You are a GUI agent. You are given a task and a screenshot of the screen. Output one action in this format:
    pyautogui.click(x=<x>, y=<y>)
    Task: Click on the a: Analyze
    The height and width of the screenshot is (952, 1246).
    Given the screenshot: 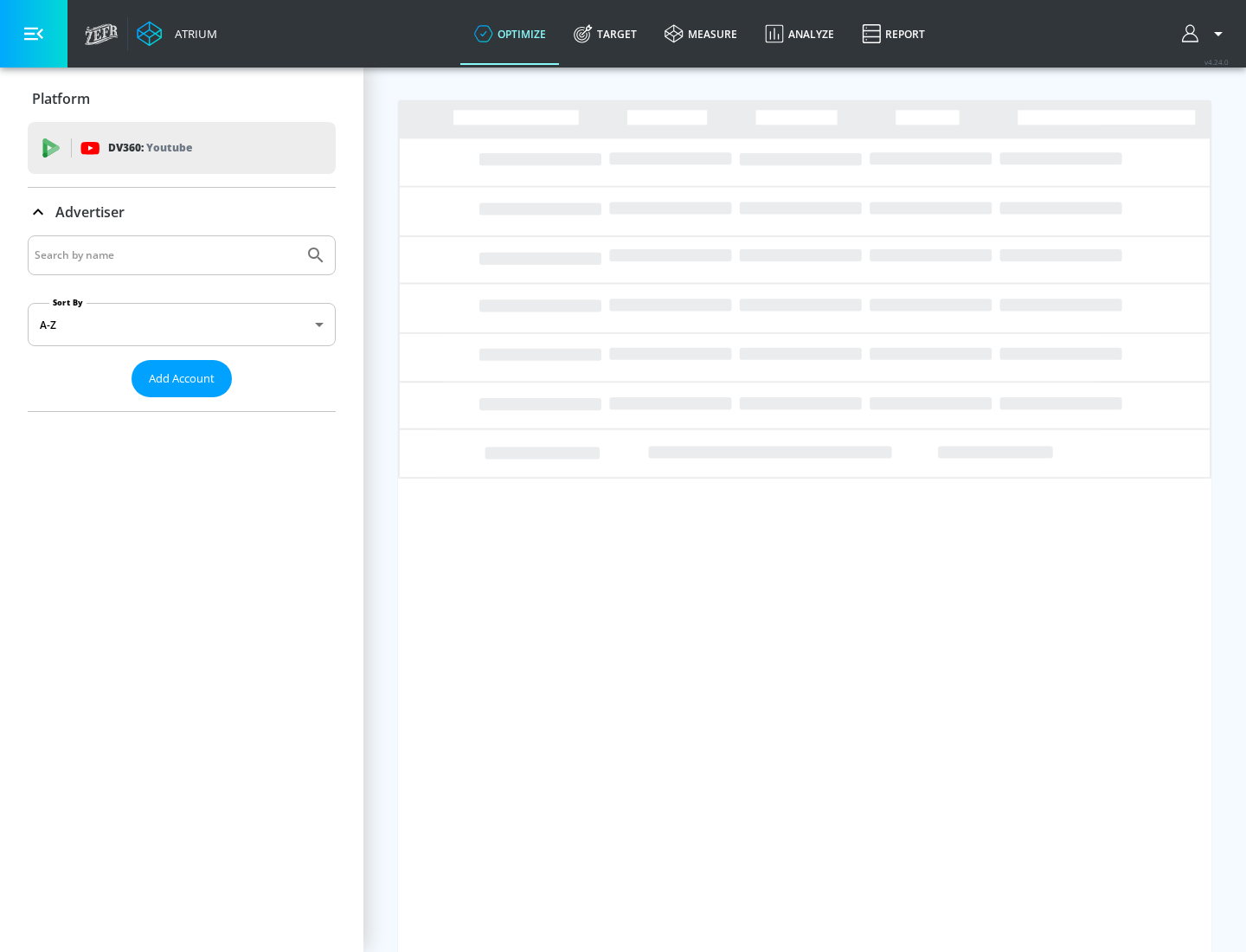 What is the action you would take?
    pyautogui.click(x=800, y=34)
    